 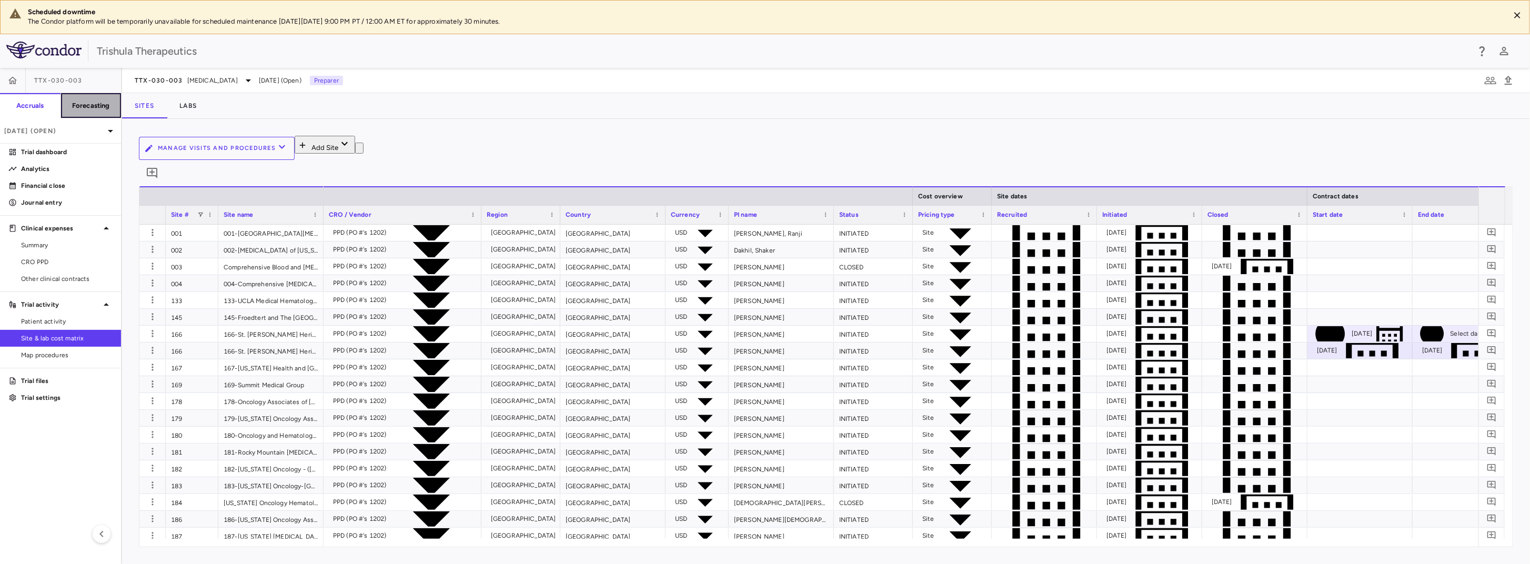 I want to click on div: Trishula Therapeutics, so click(x=783, y=51).